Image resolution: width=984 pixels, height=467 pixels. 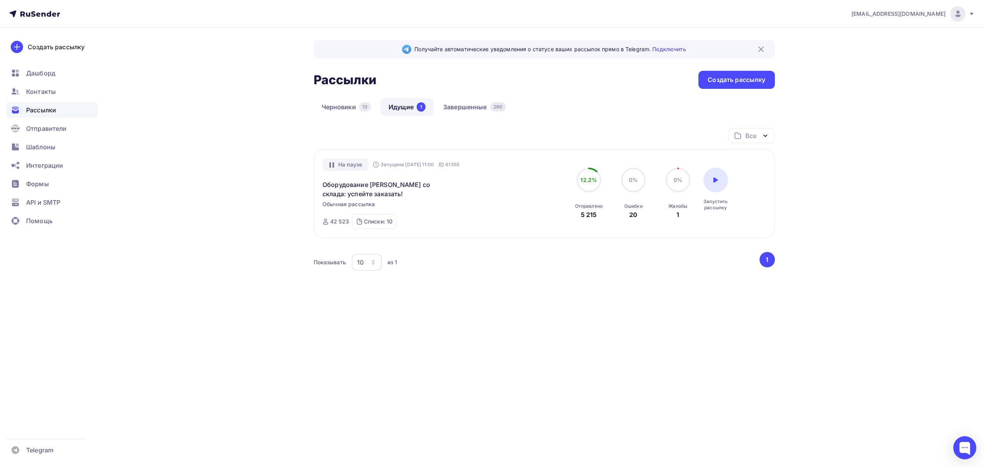 I want to click on a: Черновики13, so click(x=346, y=107).